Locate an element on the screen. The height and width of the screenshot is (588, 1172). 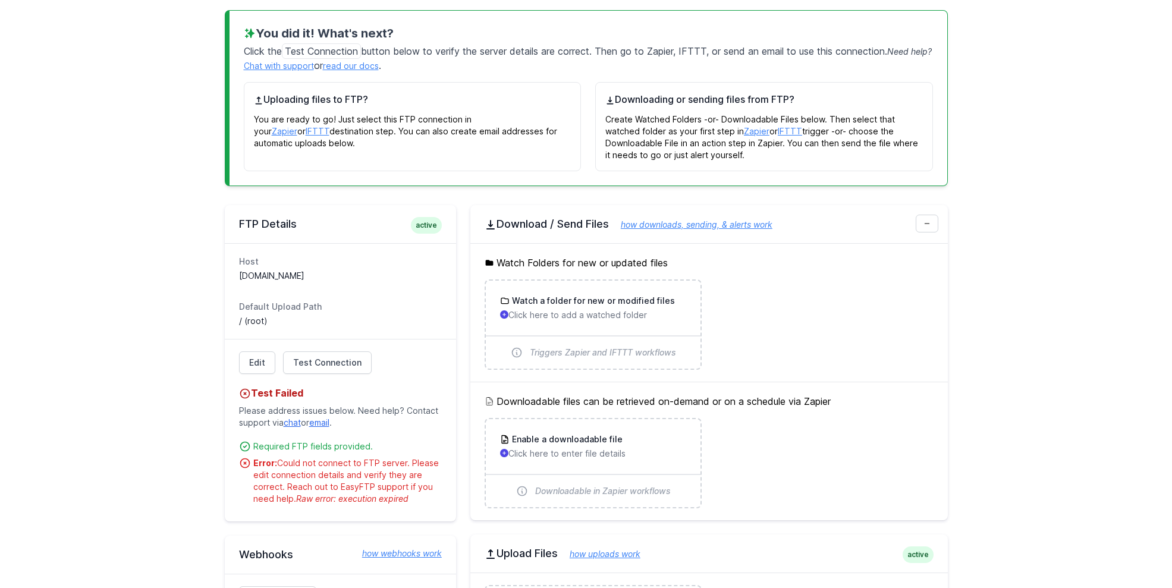
a: chat is located at coordinates (292, 422).